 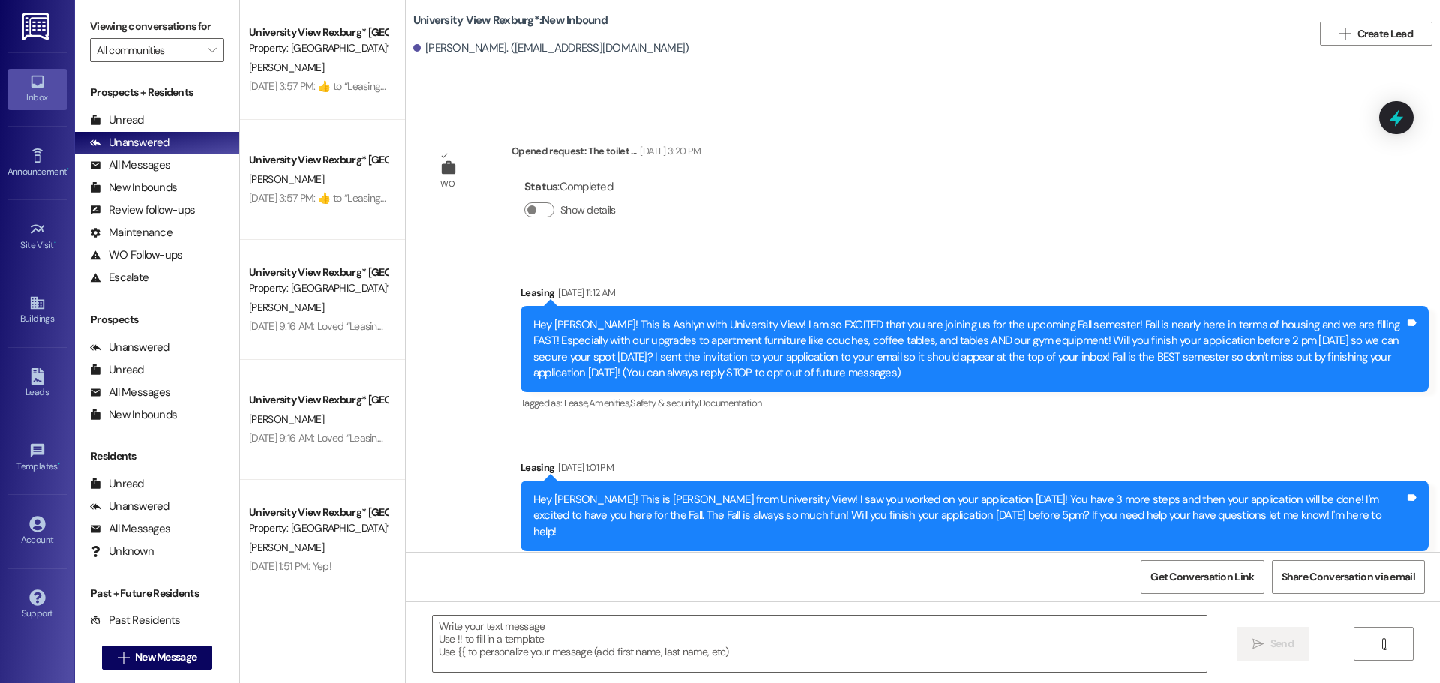 What do you see at coordinates (157, 26) in the screenshot?
I see `label: Viewing conversations for` at bounding box center [157, 26].